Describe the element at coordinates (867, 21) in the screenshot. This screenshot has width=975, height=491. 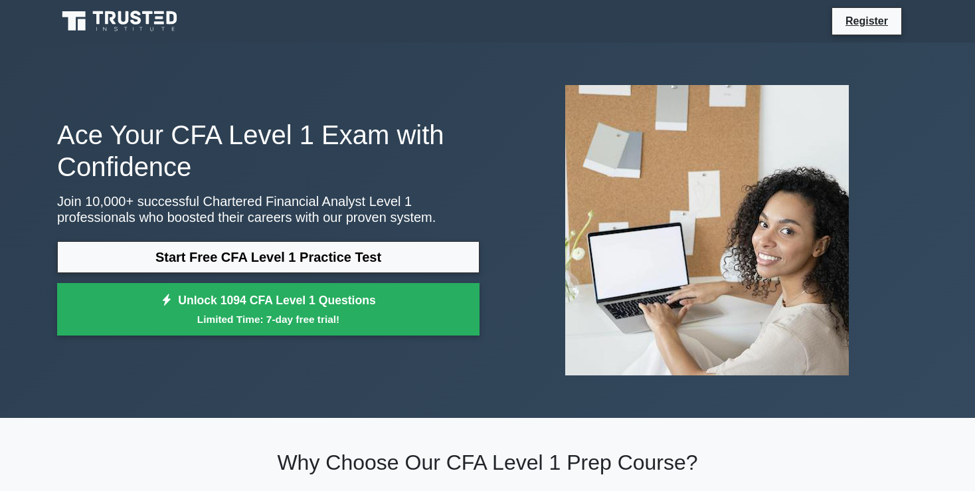
I see `a: Register` at that location.